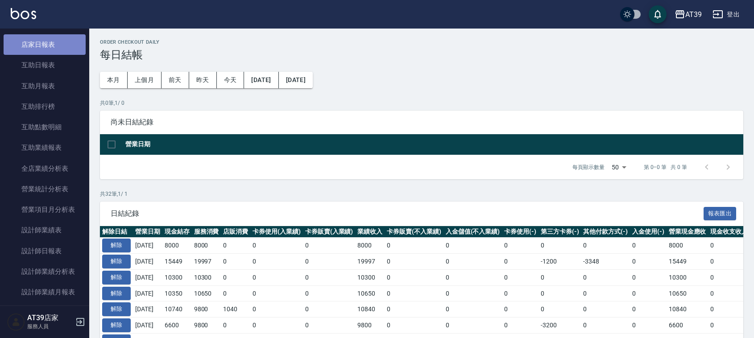 The image size is (754, 338). What do you see at coordinates (50, 327) in the screenshot?
I see `p: 服務人員` at bounding box center [50, 327].